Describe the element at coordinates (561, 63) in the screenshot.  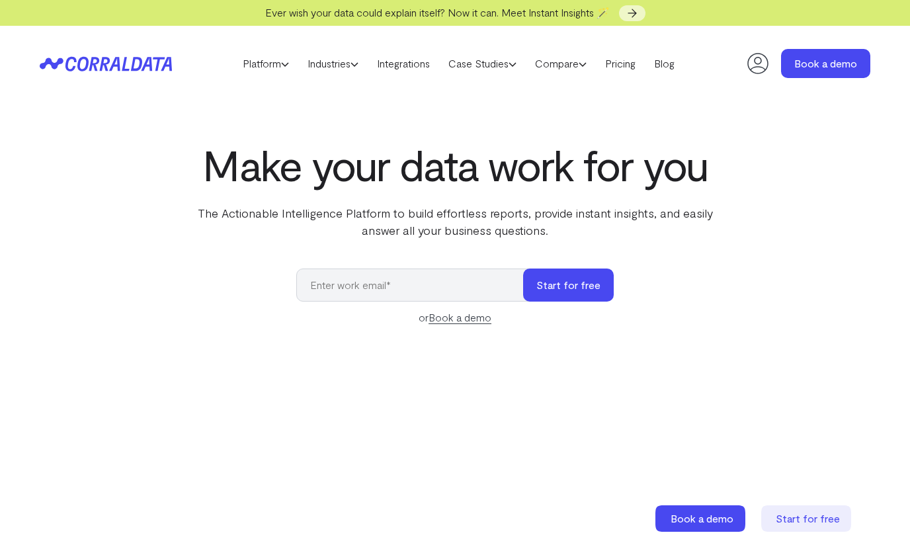
I see `a: Compare` at that location.